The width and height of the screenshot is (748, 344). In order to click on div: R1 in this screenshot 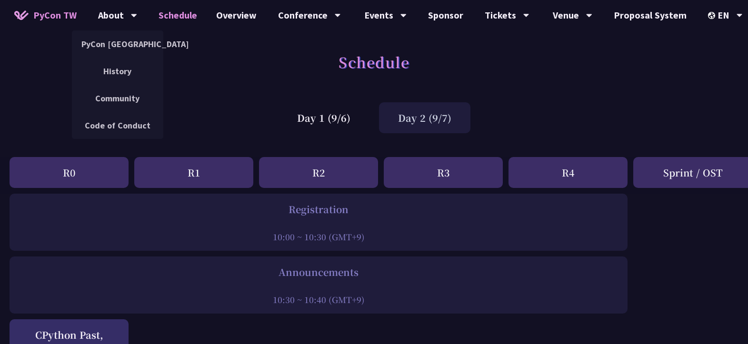, I will do `click(194, 172)`.